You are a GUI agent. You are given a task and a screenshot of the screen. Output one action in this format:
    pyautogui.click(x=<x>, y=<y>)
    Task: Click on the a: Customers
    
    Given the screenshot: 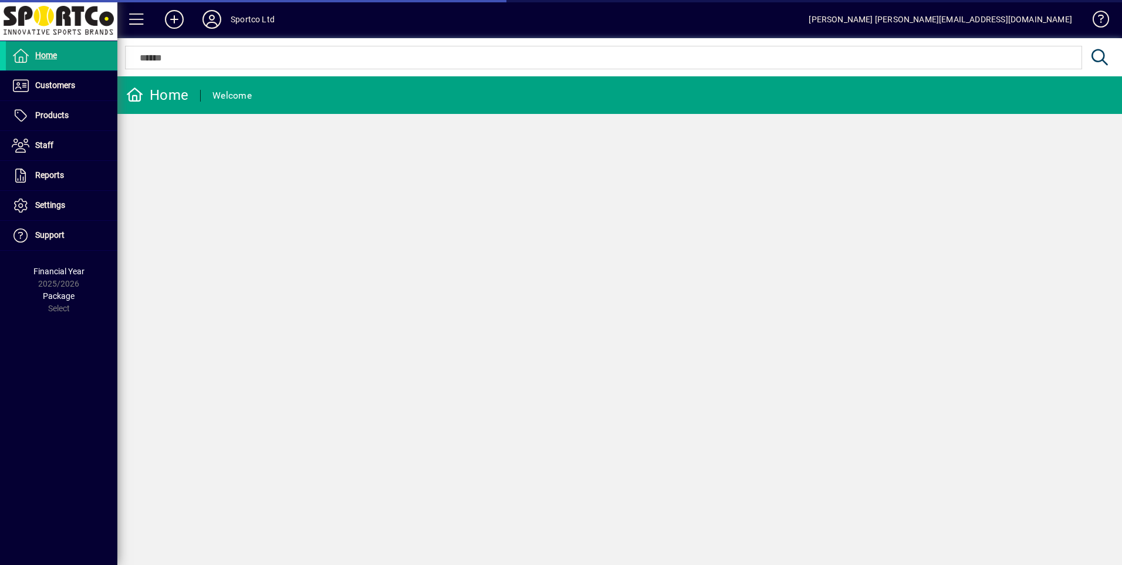 What is the action you would take?
    pyautogui.click(x=62, y=86)
    